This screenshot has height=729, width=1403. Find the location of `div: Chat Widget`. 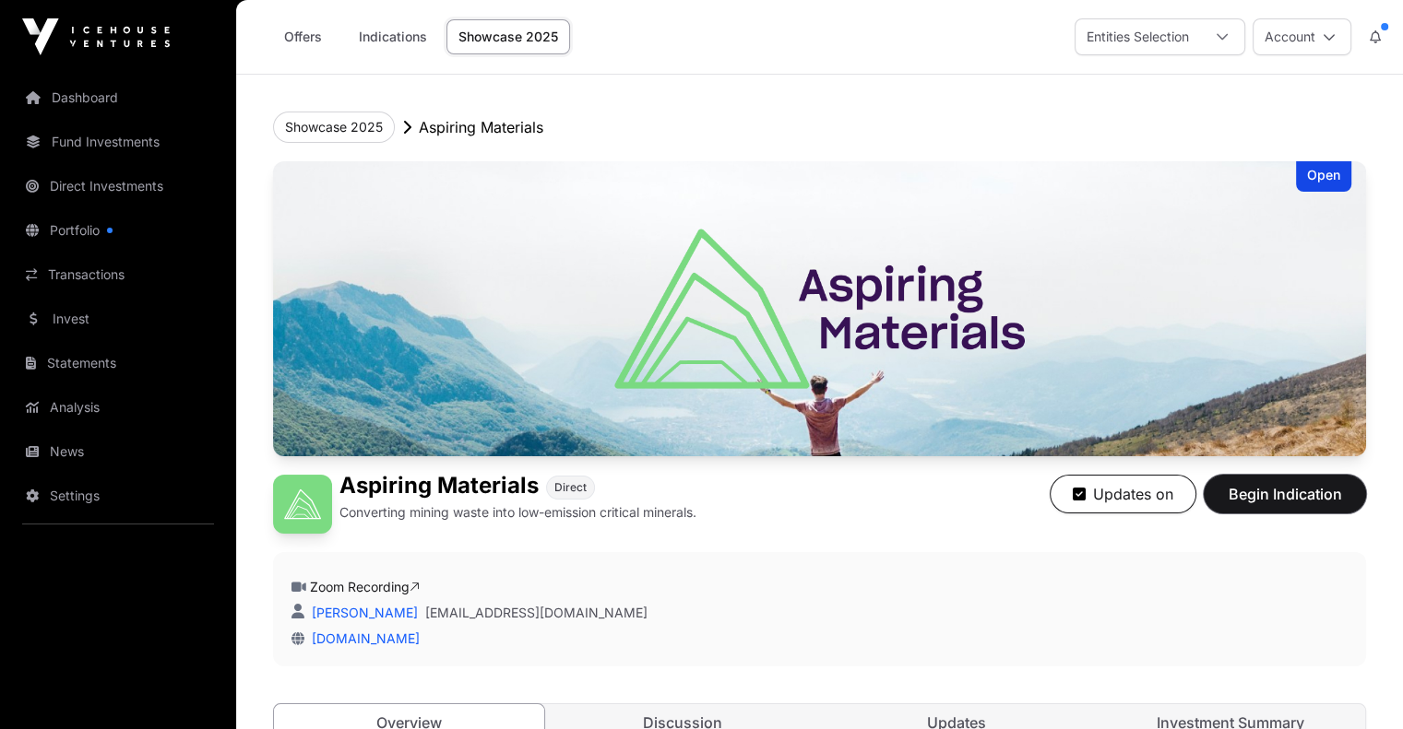

div: Chat Widget is located at coordinates (1357, 685).